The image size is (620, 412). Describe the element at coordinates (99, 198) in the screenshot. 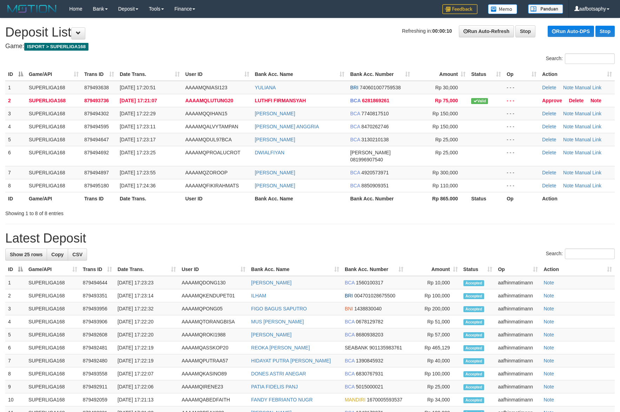

I see `th: Trans ID` at that location.